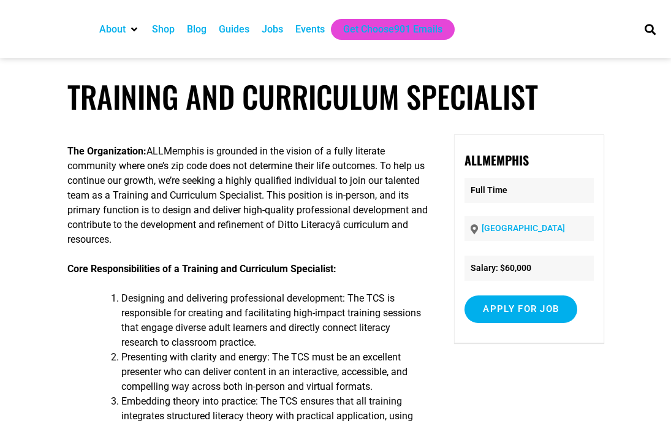  Describe the element at coordinates (529, 190) in the screenshot. I see `p: Full Time` at that location.